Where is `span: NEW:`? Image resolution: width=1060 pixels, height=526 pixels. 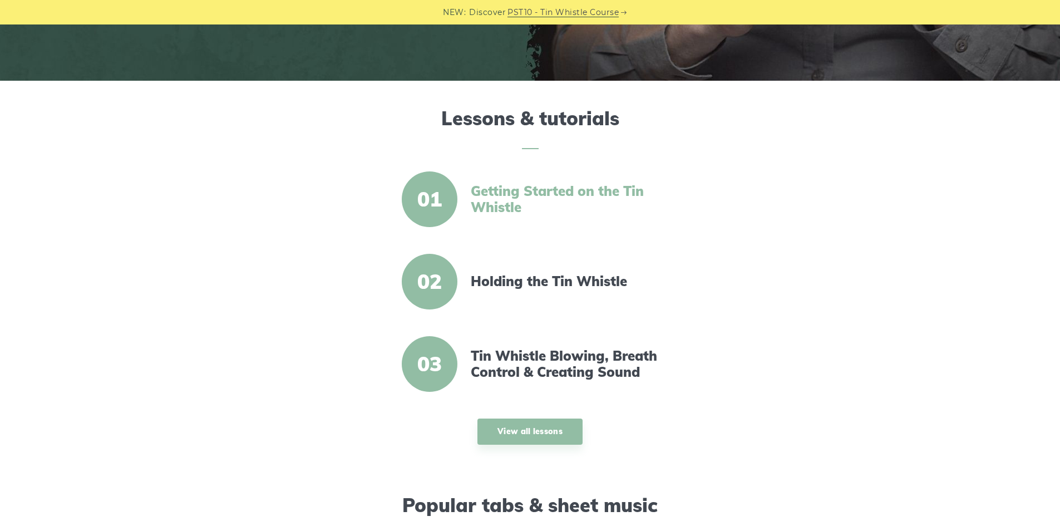 span: NEW: is located at coordinates (454, 12).